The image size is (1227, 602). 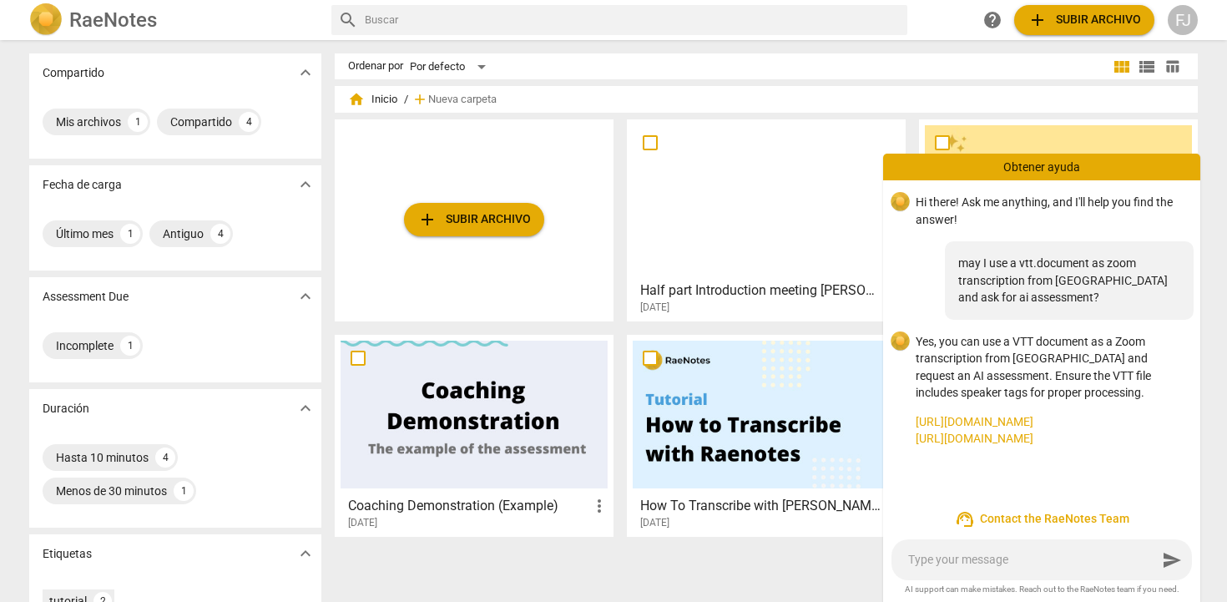 What do you see at coordinates (376, 66) in the screenshot?
I see `div: Ordenar por` at bounding box center [376, 66].